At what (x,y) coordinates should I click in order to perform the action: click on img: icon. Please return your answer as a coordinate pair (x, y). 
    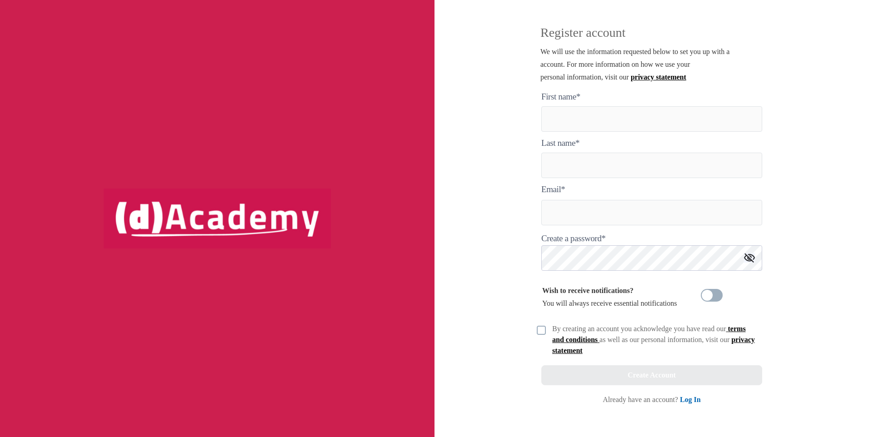
    Looking at the image, I should click on (749, 258).